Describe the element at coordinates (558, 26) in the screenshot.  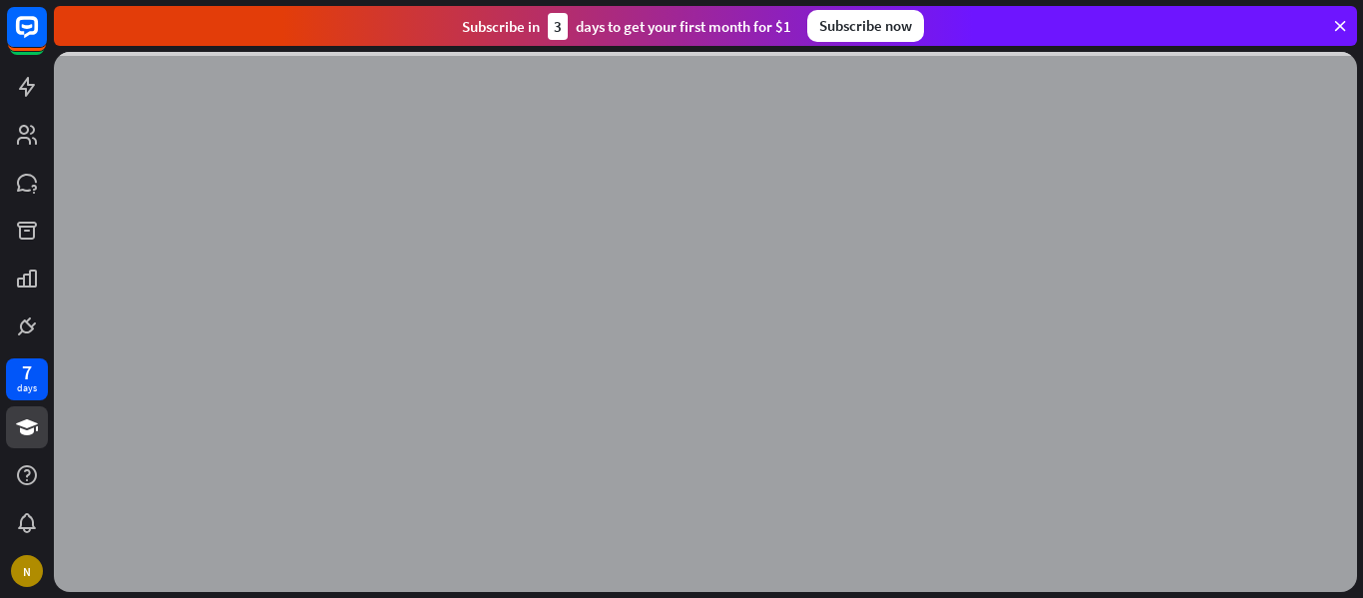
I see `div: 3` at that location.